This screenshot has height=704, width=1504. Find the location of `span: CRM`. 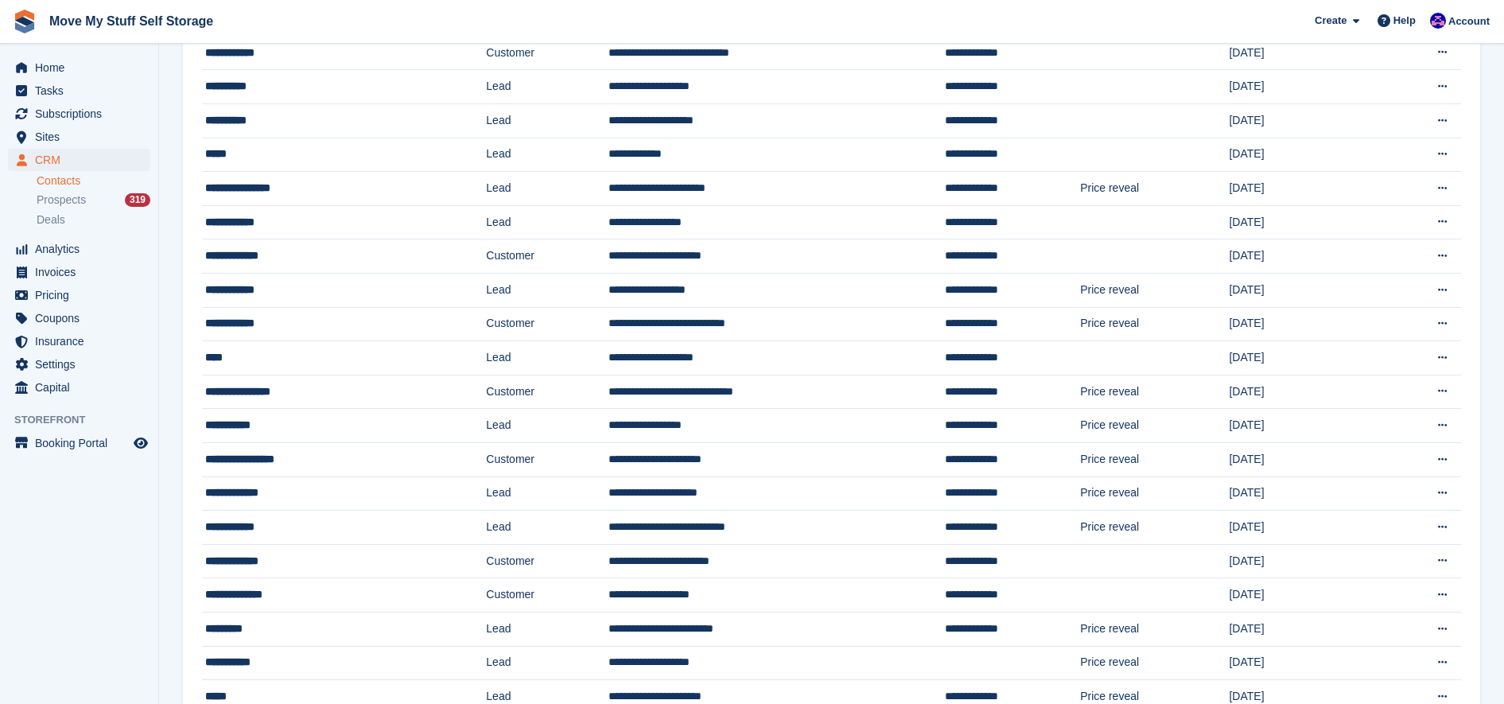

span: CRM is located at coordinates (83, 160).